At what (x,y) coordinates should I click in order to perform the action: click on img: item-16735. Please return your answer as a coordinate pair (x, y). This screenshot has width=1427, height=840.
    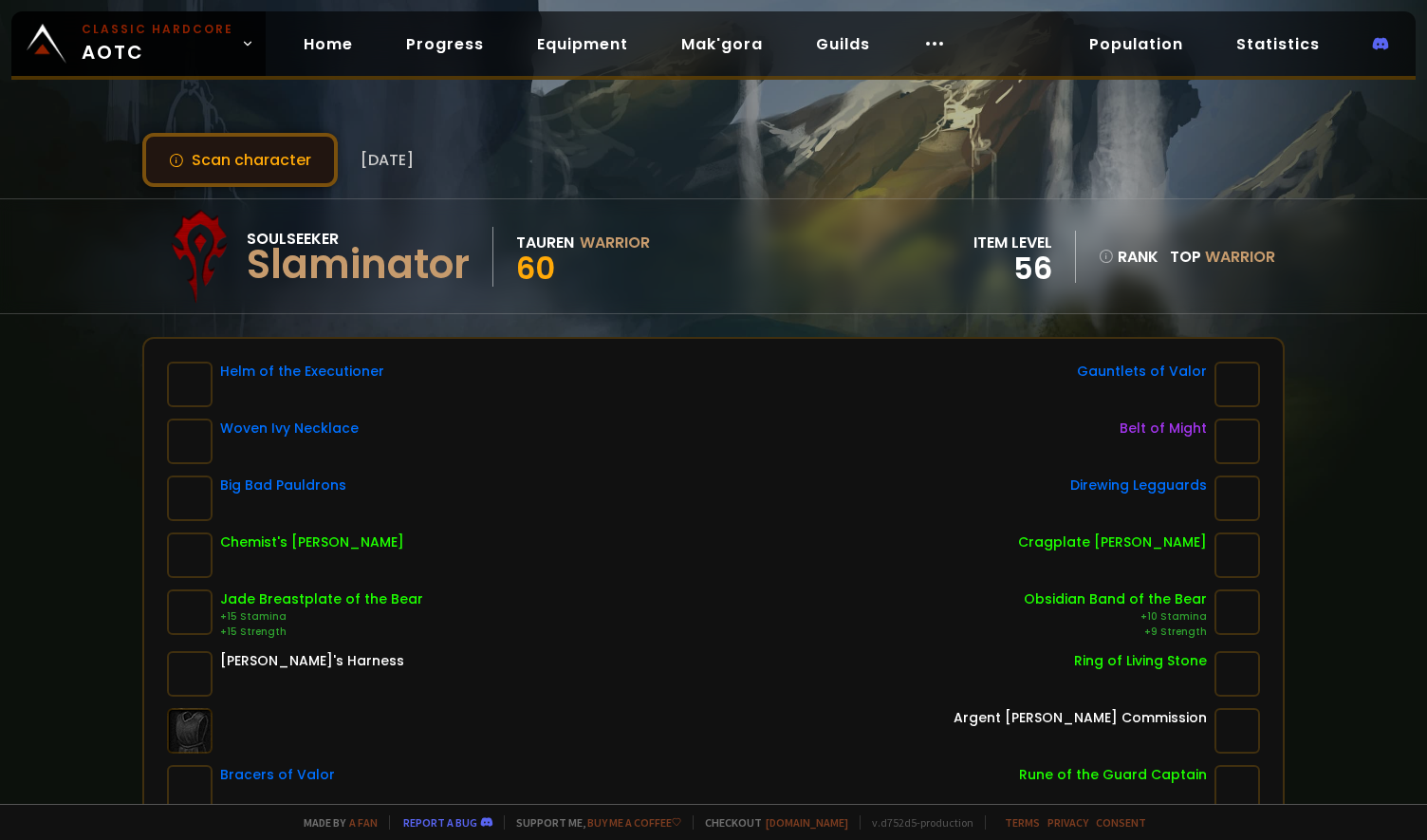
    Looking at the image, I should click on (190, 787).